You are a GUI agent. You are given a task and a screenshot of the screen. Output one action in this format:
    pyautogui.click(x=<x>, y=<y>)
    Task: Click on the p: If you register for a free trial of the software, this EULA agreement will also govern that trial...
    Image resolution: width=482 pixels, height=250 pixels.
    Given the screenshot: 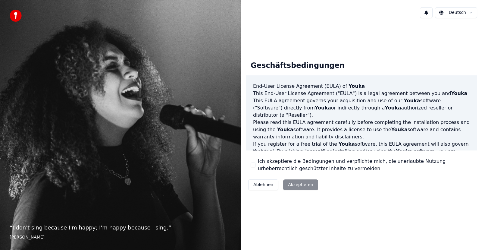 What is the action you would take?
    pyautogui.click(x=361, y=155)
    